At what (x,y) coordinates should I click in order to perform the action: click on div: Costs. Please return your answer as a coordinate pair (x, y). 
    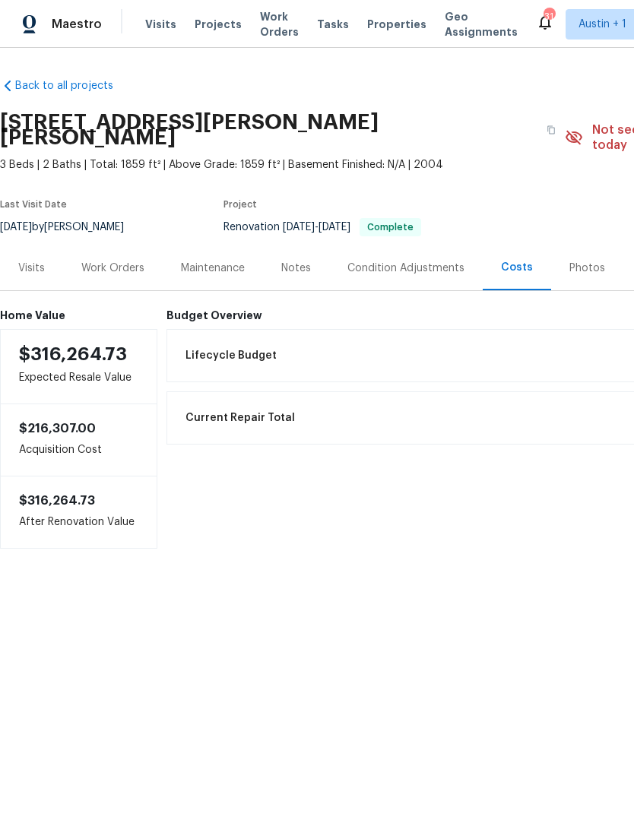
    Looking at the image, I should click on (517, 268).